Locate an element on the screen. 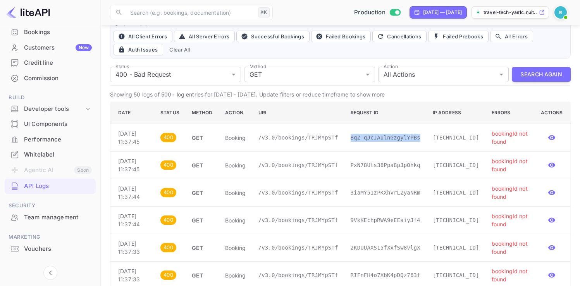 This screenshot has width=580, height=286. div: Bookings is located at coordinates (58, 32).